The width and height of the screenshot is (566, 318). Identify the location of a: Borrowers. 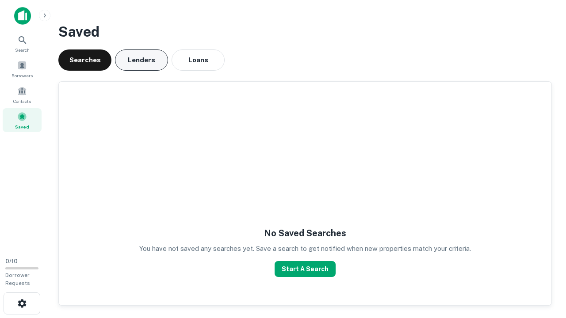
(22, 69).